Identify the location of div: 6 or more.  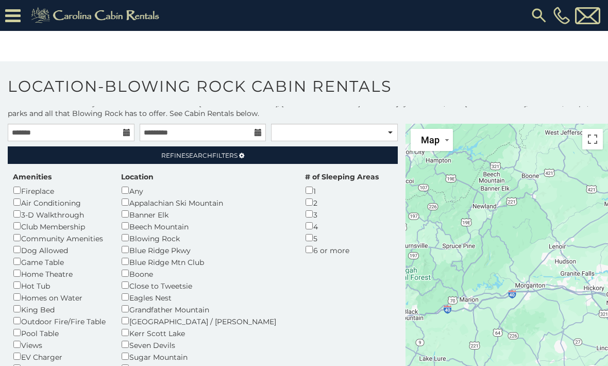
(342, 249).